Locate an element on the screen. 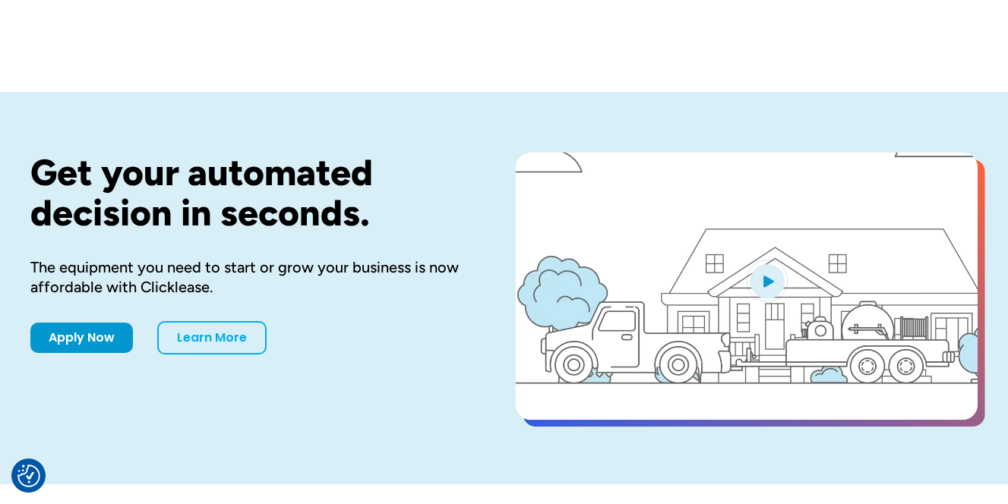 The height and width of the screenshot is (504, 1008). div: The equipment you need to start or grow your business is now affordable with Clicklease. is located at coordinates (248, 277).